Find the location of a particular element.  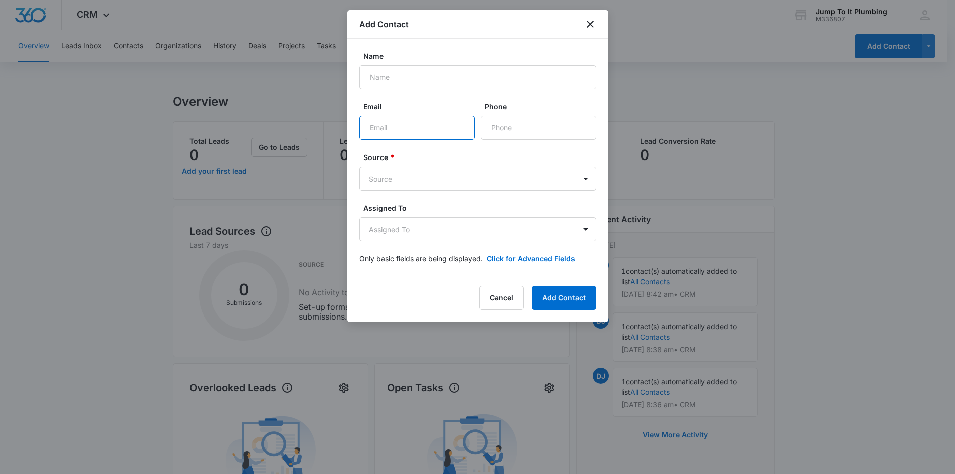

button: close is located at coordinates (590, 24).